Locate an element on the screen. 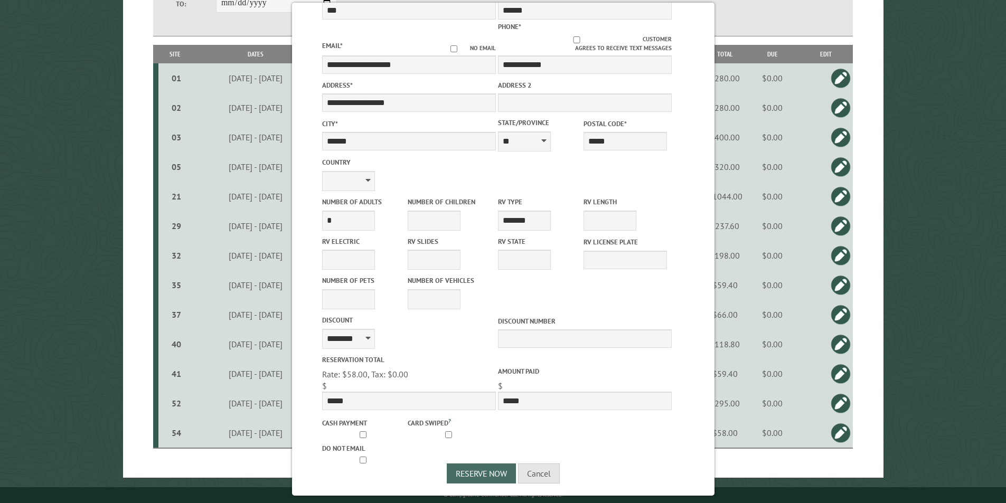  label: RV Type is located at coordinates (540, 202).